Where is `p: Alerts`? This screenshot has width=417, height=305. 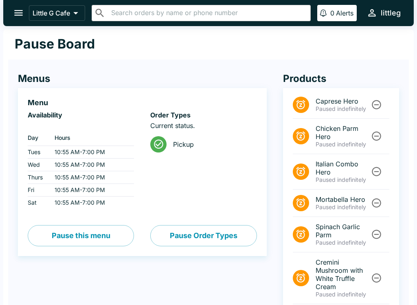 p: Alerts is located at coordinates (345, 13).